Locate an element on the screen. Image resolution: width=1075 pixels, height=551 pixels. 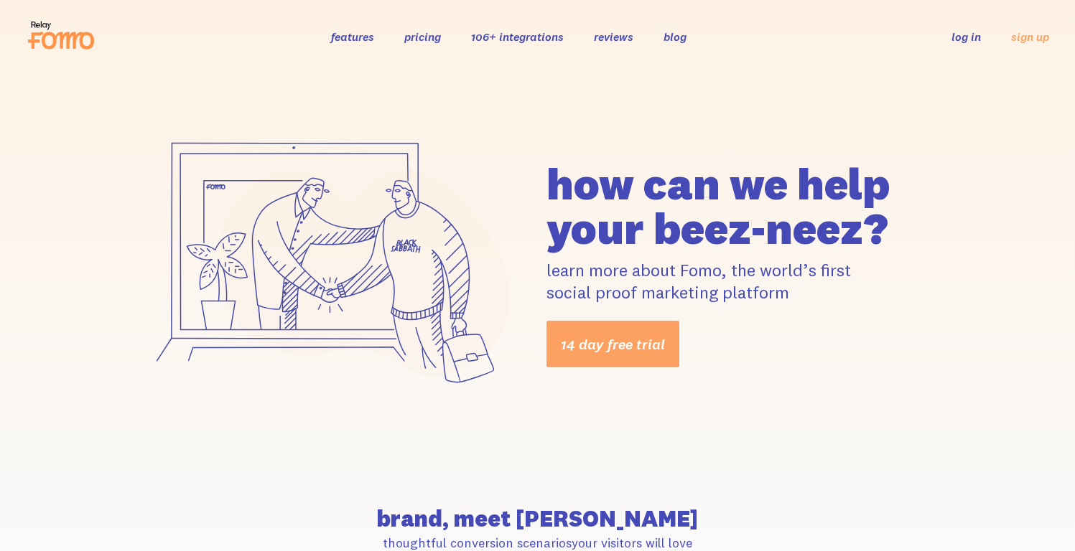
a: log in is located at coordinates (965, 37).